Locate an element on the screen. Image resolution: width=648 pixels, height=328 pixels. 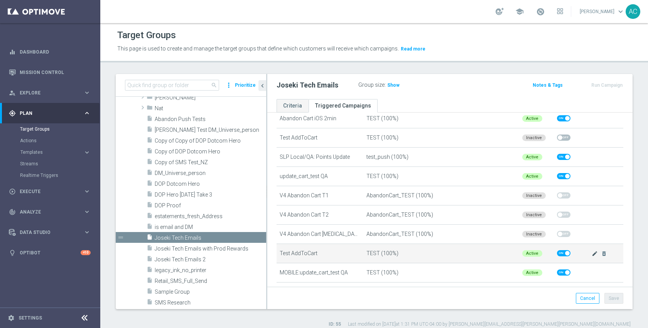
span: This page is used to create and manage the target groups that define which customers will receive... is located at coordinates (258, 49).